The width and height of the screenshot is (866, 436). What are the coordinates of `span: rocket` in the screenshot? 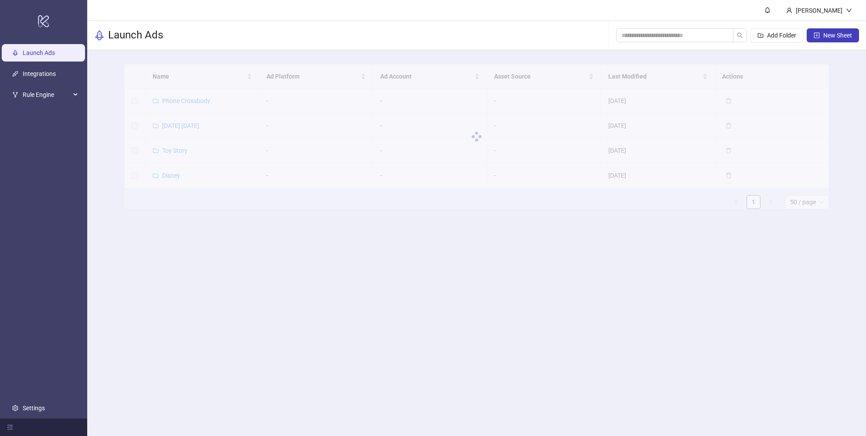 It's located at (99, 35).